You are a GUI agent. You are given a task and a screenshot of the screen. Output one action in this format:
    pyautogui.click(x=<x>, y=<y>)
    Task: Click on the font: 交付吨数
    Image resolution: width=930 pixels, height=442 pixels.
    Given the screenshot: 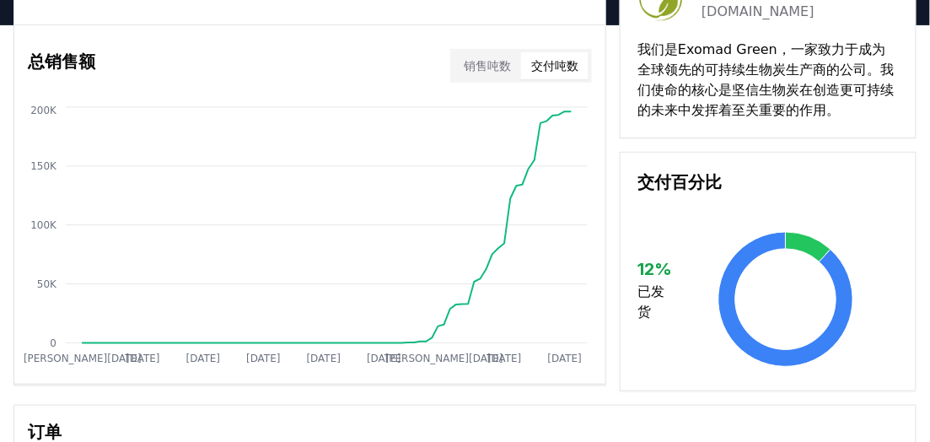 What is the action you would take?
    pyautogui.click(x=555, y=66)
    